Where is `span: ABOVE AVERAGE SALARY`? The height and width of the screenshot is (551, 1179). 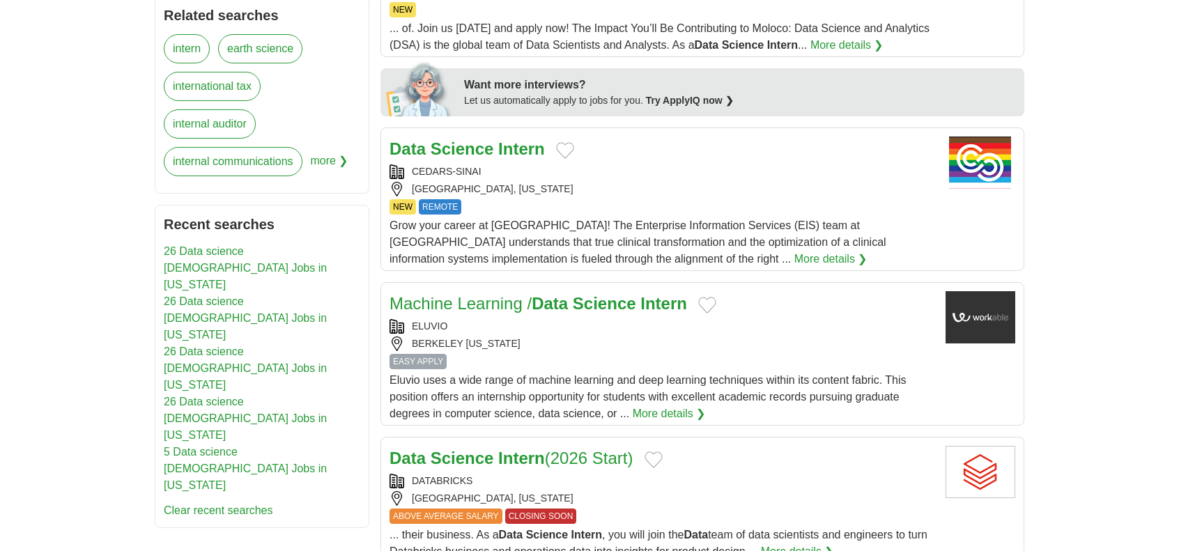
span: ABOVE AVERAGE SALARY is located at coordinates (446, 516).